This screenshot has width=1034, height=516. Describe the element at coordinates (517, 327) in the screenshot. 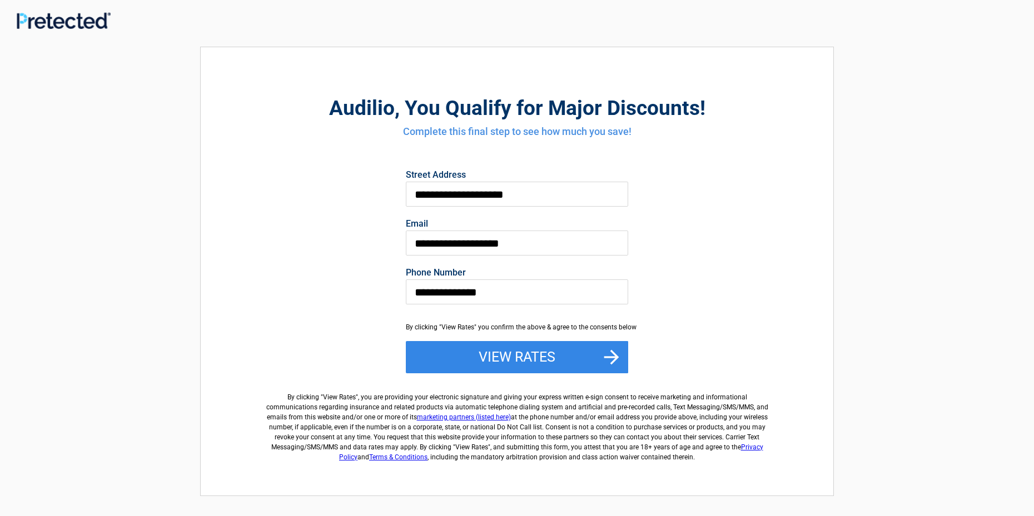

I see `div: By clicking "View Rates" you confirm the above & agree to the consents below` at that location.